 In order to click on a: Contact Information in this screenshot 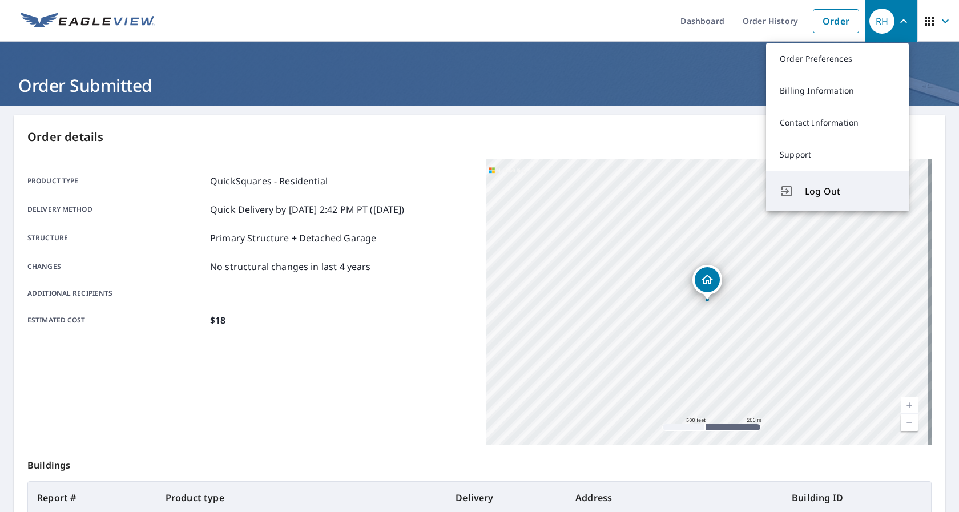, I will do `click(837, 123)`.